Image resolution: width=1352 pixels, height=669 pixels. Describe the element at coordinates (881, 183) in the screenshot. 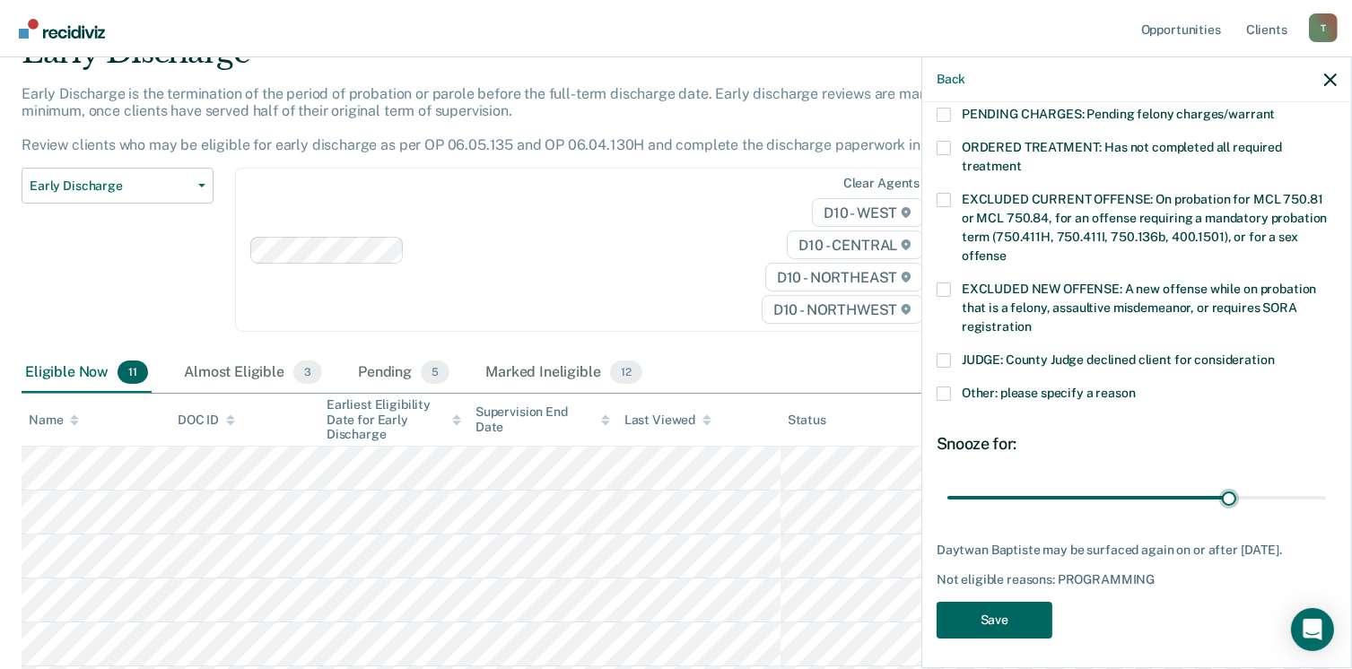

I see `div: Clear agents` at that location.